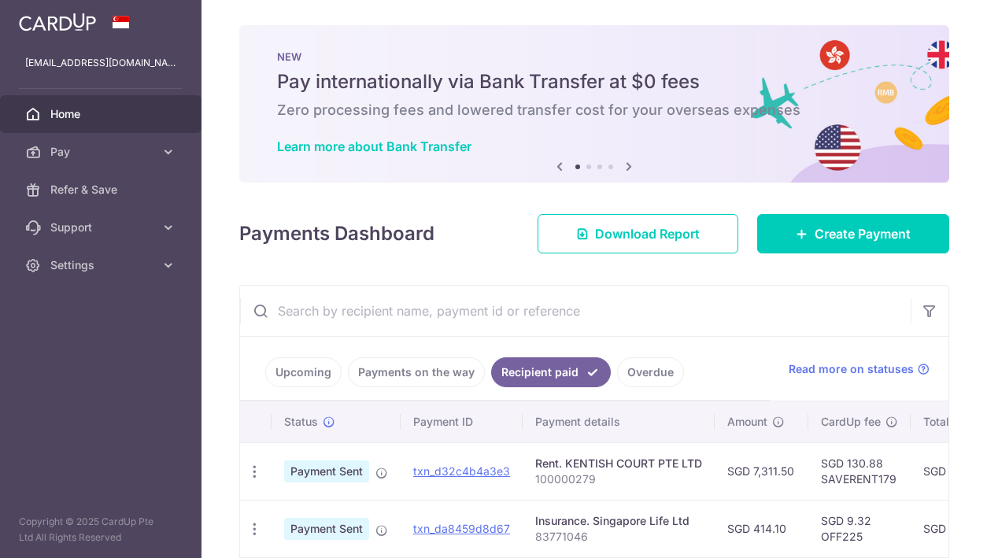  What do you see at coordinates (637, 234) in the screenshot?
I see `a: Download Report` at bounding box center [637, 234].